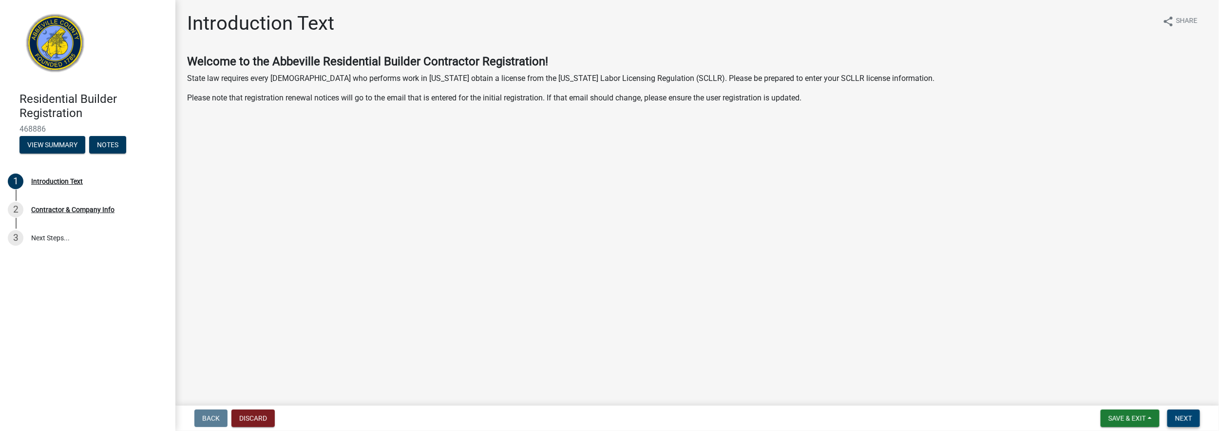 This screenshot has width=1219, height=431. Describe the element at coordinates (88, 129) in the screenshot. I see `span: 468886` at that location.